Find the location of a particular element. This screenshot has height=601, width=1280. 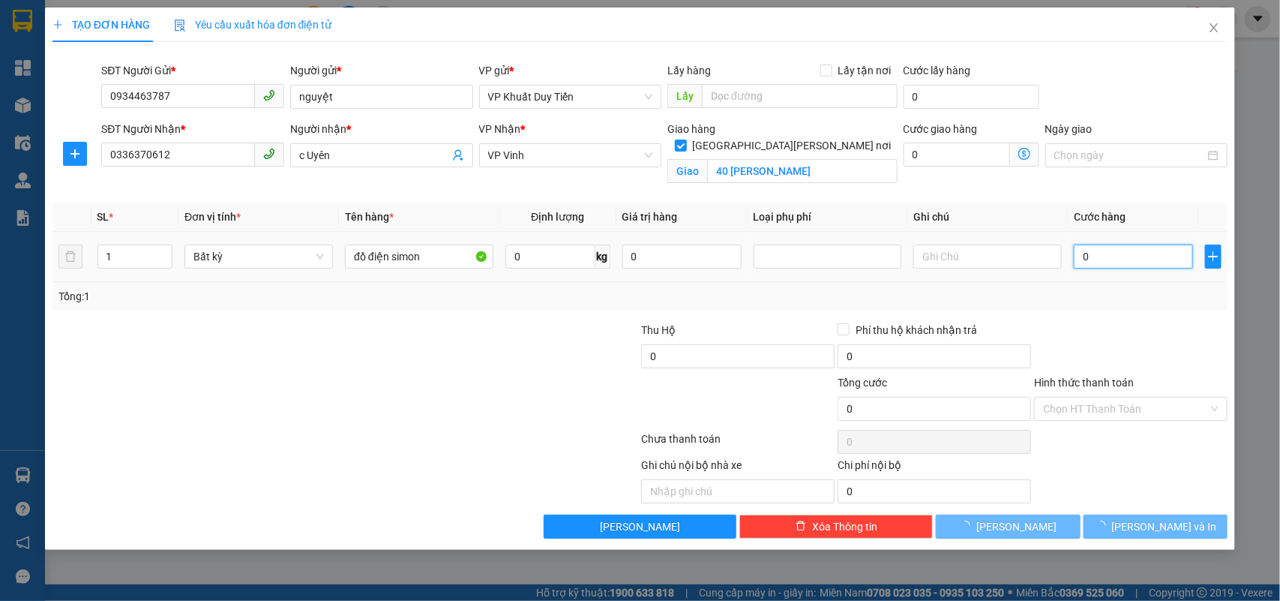

div: Tổng: 1 is located at coordinates (277, 296).